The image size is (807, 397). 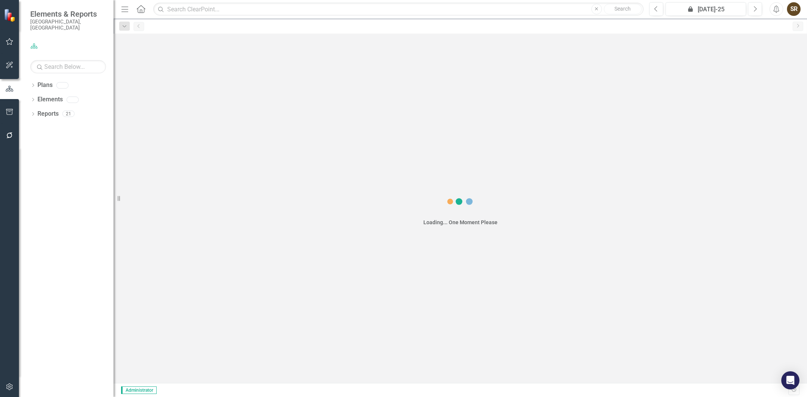 What do you see at coordinates (68, 67) in the screenshot?
I see `input: Search Below...` at bounding box center [68, 67].